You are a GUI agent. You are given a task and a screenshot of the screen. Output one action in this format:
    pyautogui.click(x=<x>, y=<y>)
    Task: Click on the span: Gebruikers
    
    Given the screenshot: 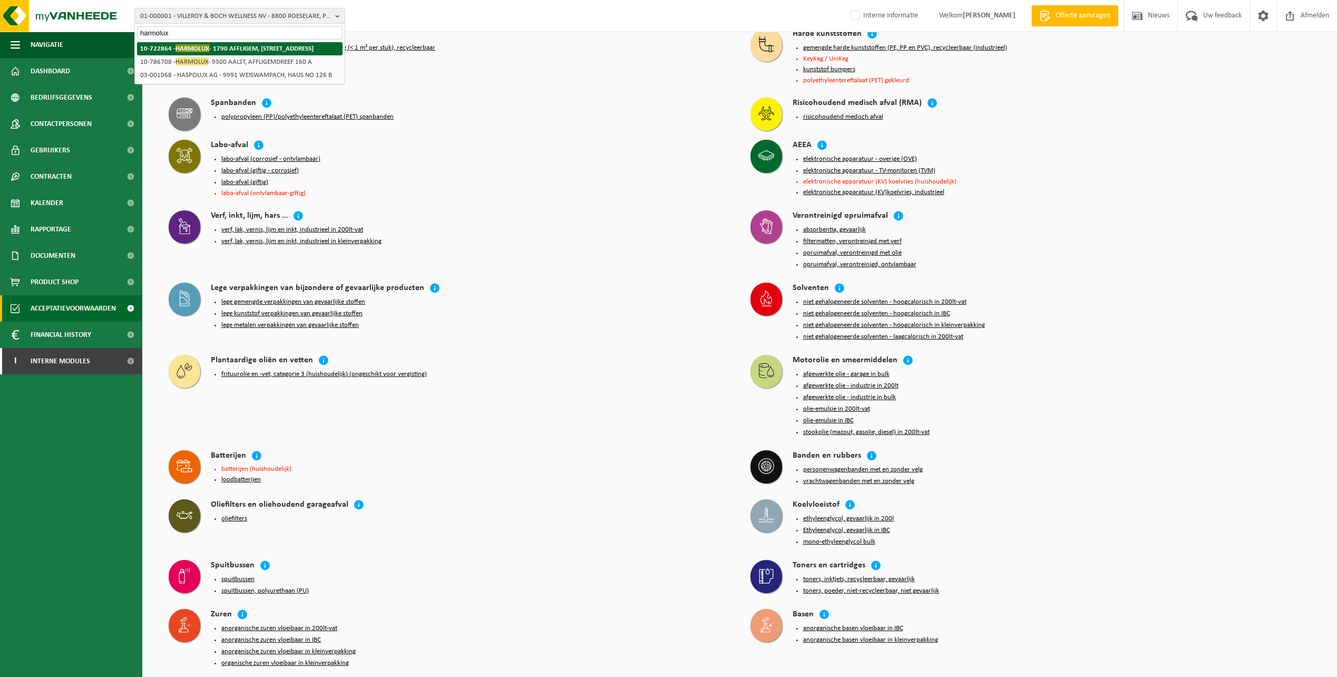 What is the action you would take?
    pyautogui.click(x=50, y=150)
    